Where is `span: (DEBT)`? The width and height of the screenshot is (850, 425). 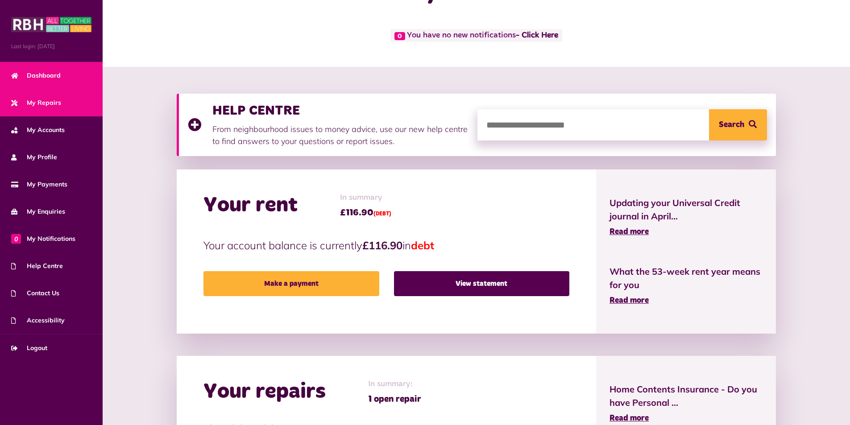 span: (DEBT) is located at coordinates (383, 214).